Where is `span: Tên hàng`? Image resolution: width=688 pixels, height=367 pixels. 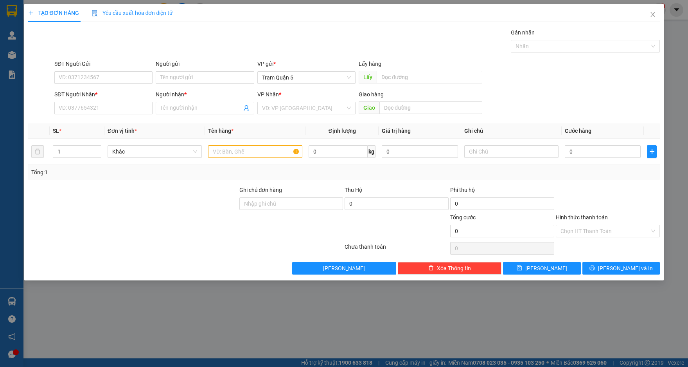 span: Tên hàng is located at coordinates (221, 131).